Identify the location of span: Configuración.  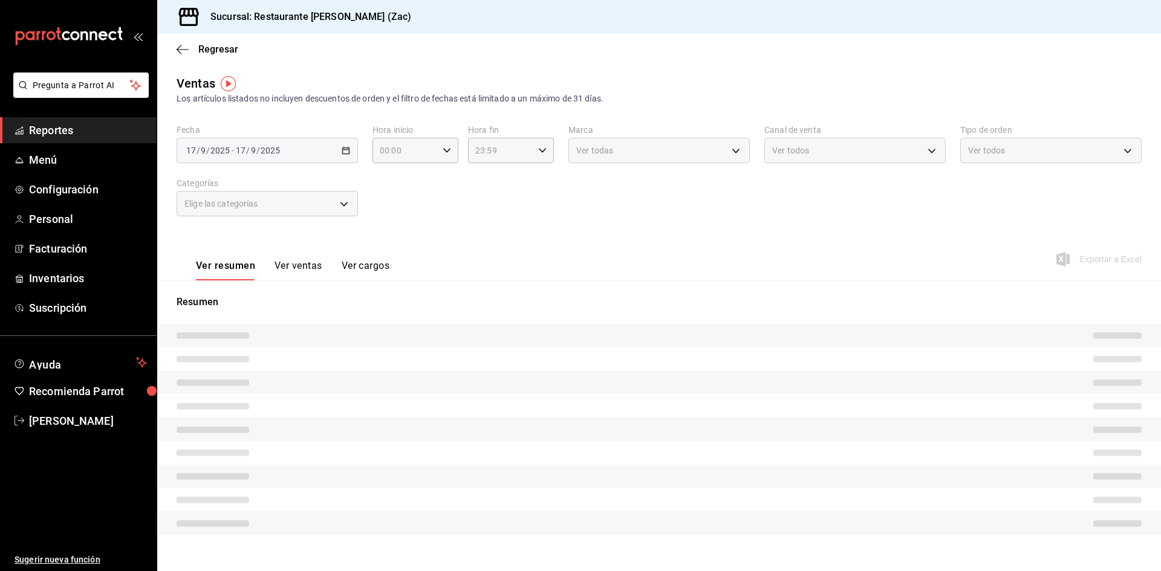
(88, 189).